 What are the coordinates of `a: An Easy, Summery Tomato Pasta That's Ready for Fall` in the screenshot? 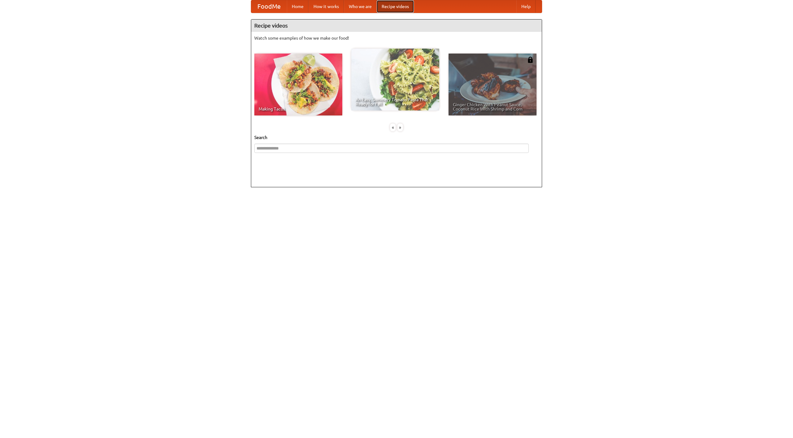 It's located at (395, 80).